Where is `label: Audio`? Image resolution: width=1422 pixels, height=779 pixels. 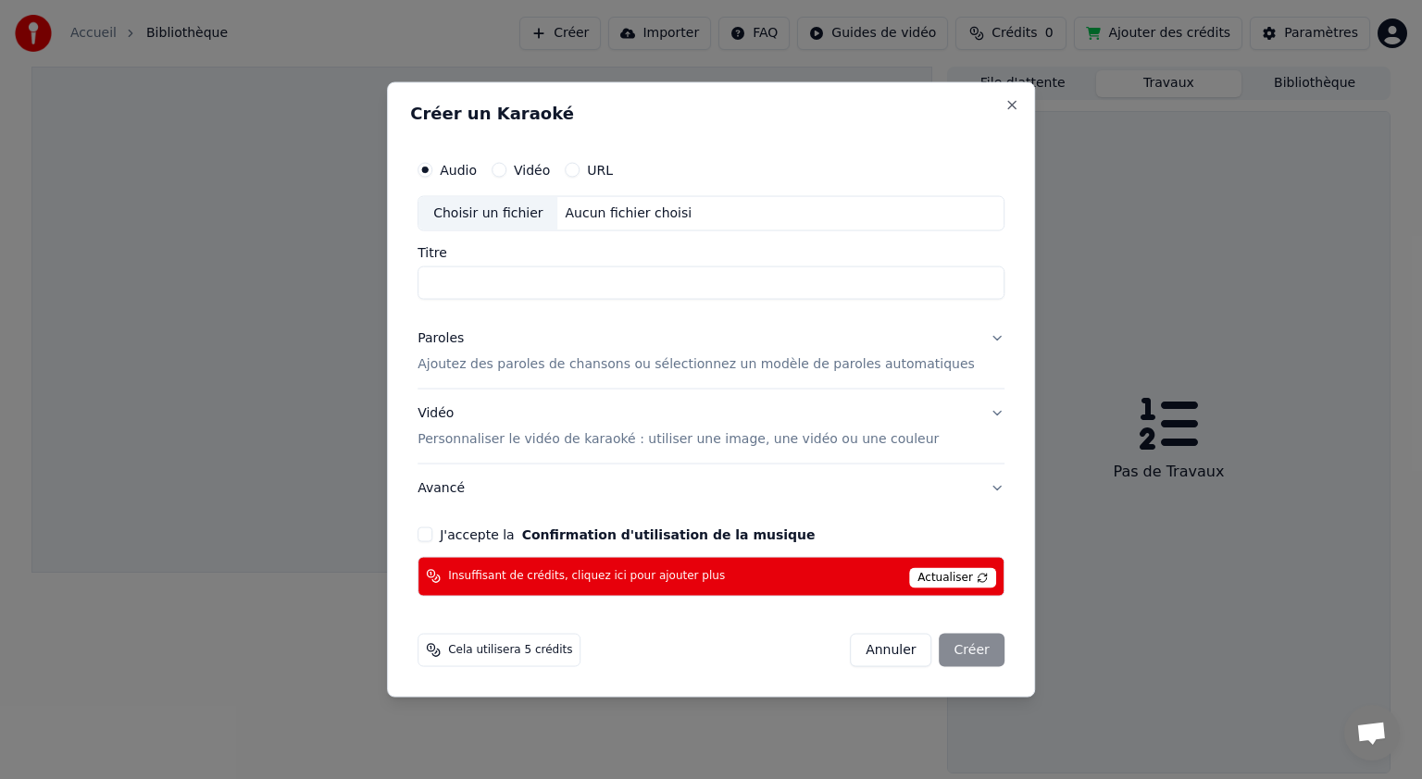
label: Audio is located at coordinates (458, 170).